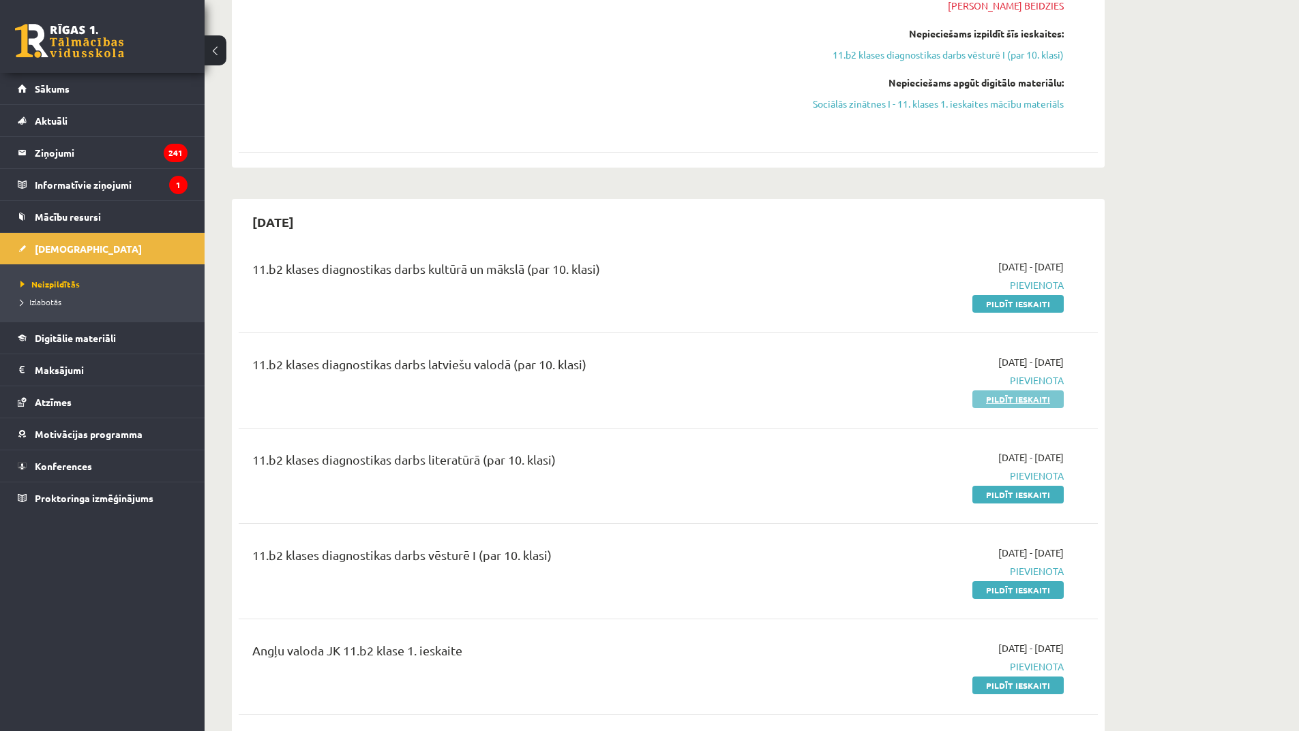 The width and height of the screenshot is (1299, 731). Describe the element at coordinates (102, 434) in the screenshot. I see `a: Motivācijas programma` at that location.